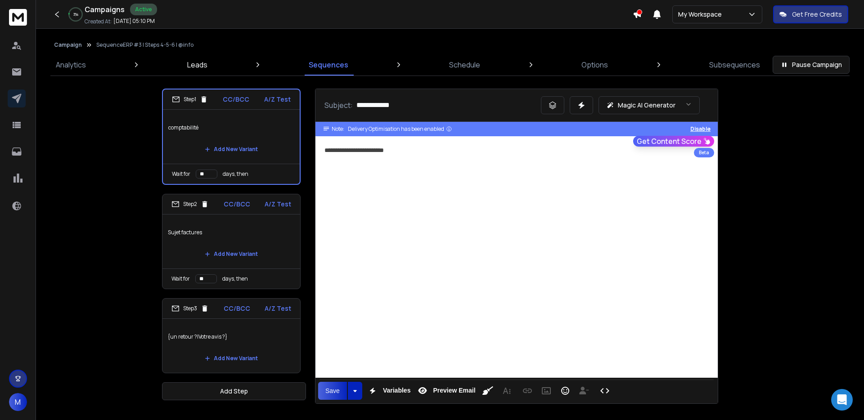  What do you see at coordinates (76, 14) in the screenshot?
I see `p: 3 %` at bounding box center [76, 14].